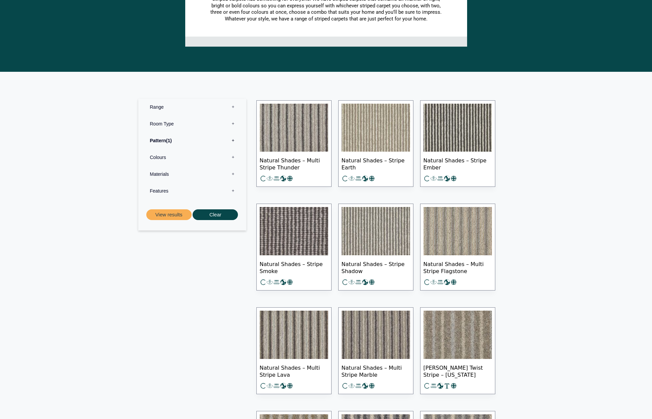  Describe the element at coordinates (215, 215) in the screenshot. I see `button: Clear` at that location.